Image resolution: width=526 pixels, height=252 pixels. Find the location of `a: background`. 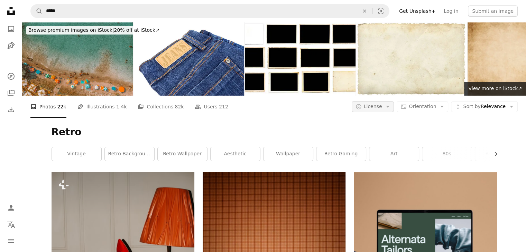

a: background is located at coordinates (500, 154).